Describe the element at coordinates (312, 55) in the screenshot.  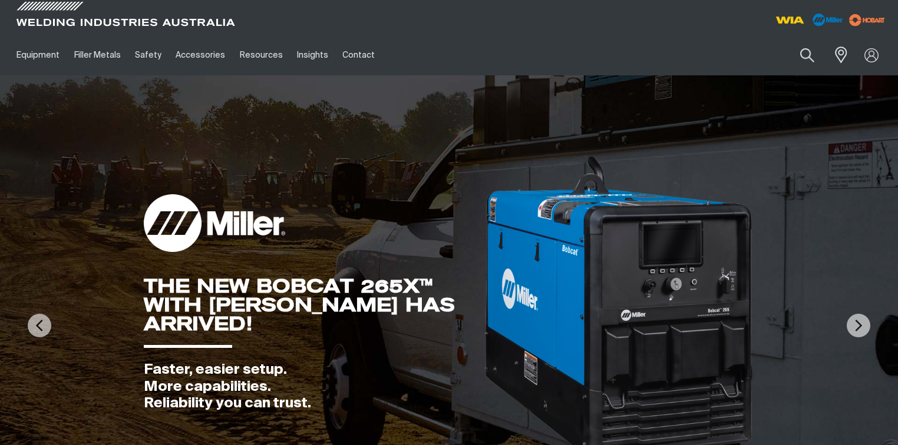
I see `a: Insights` at that location.